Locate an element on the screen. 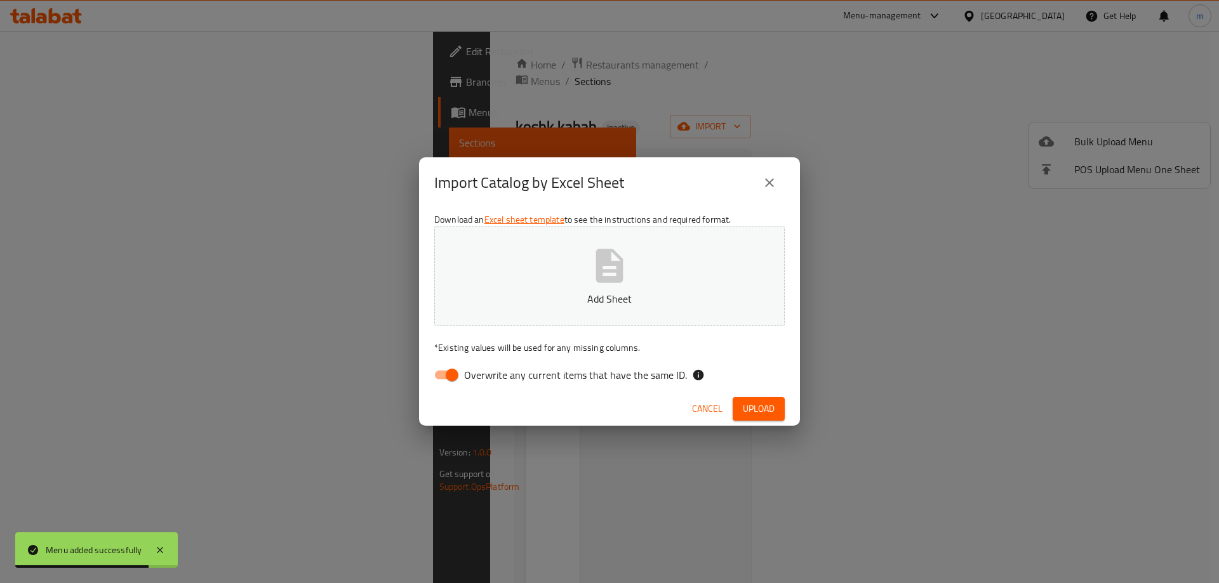 The image size is (1219, 583). button: Add Sheet is located at coordinates (609, 276).